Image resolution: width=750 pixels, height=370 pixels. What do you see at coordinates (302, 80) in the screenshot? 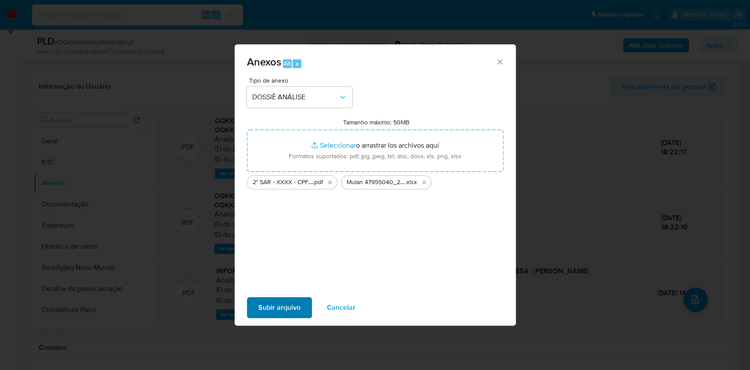
I see `span: Tipo de anexo` at bounding box center [302, 80].